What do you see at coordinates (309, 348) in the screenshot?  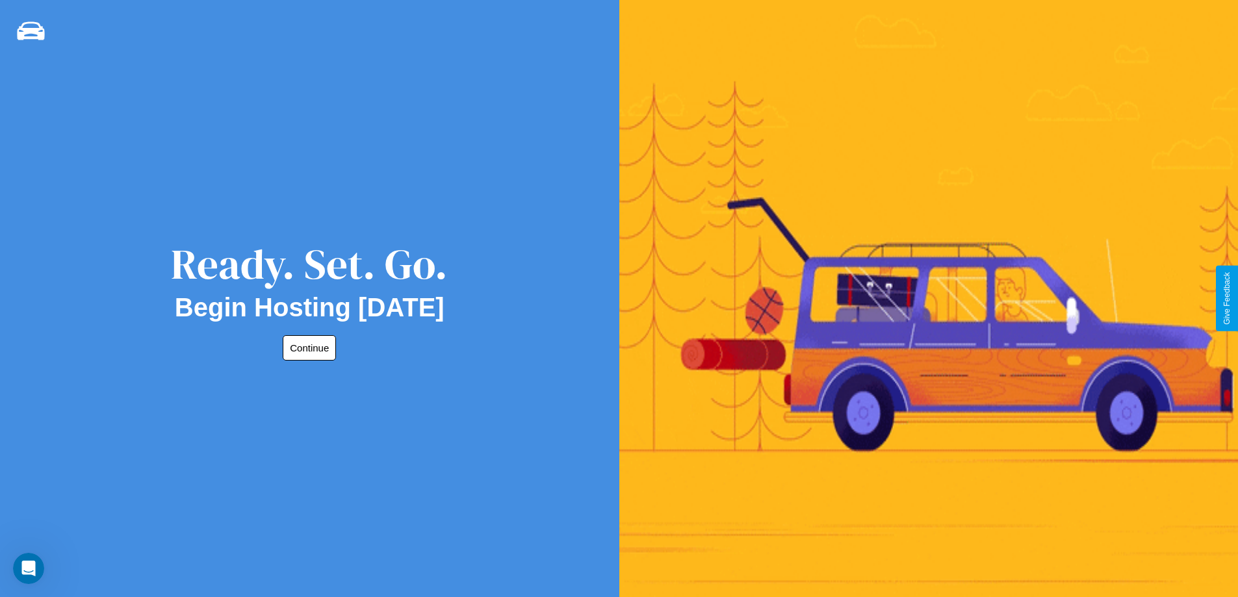 I see `button: Continue` at bounding box center [309, 348].